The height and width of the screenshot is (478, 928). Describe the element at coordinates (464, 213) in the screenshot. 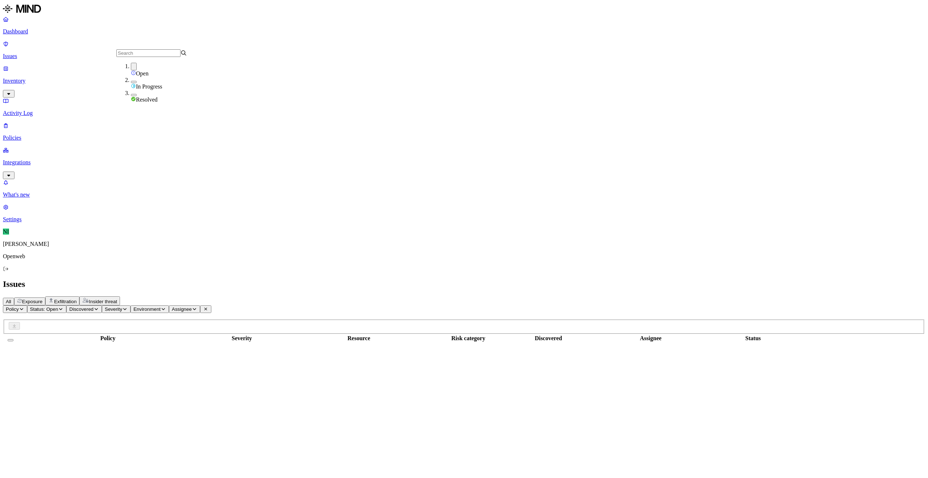

I see `a: Settings` at that location.